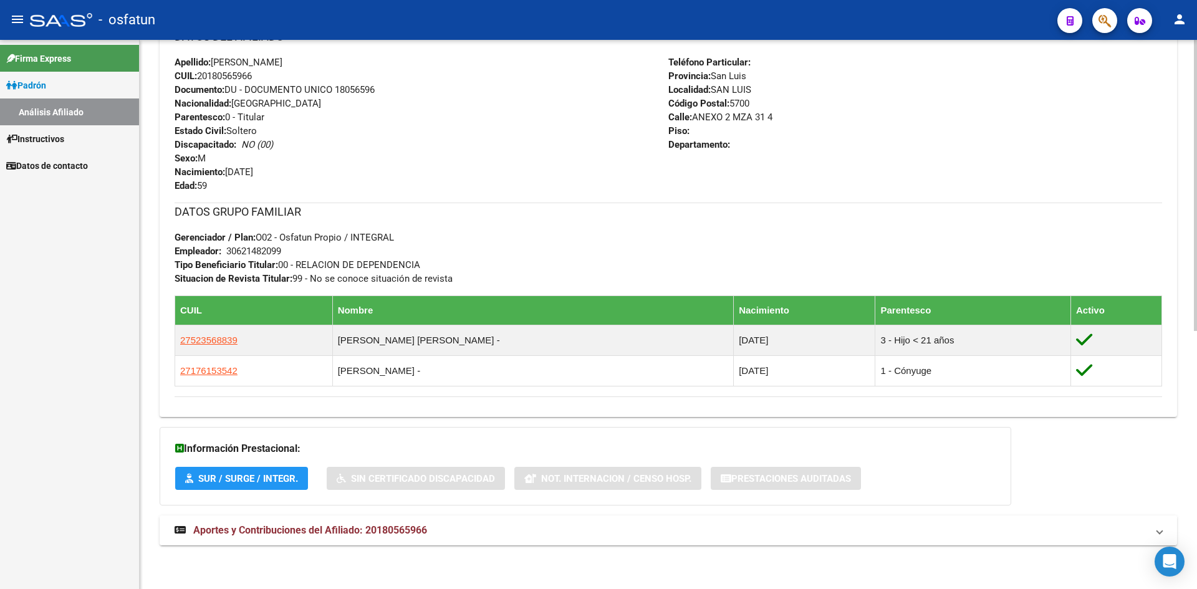  What do you see at coordinates (720, 117) in the screenshot?
I see `span: ANEXO 2 MZA 31 4` at bounding box center [720, 117].